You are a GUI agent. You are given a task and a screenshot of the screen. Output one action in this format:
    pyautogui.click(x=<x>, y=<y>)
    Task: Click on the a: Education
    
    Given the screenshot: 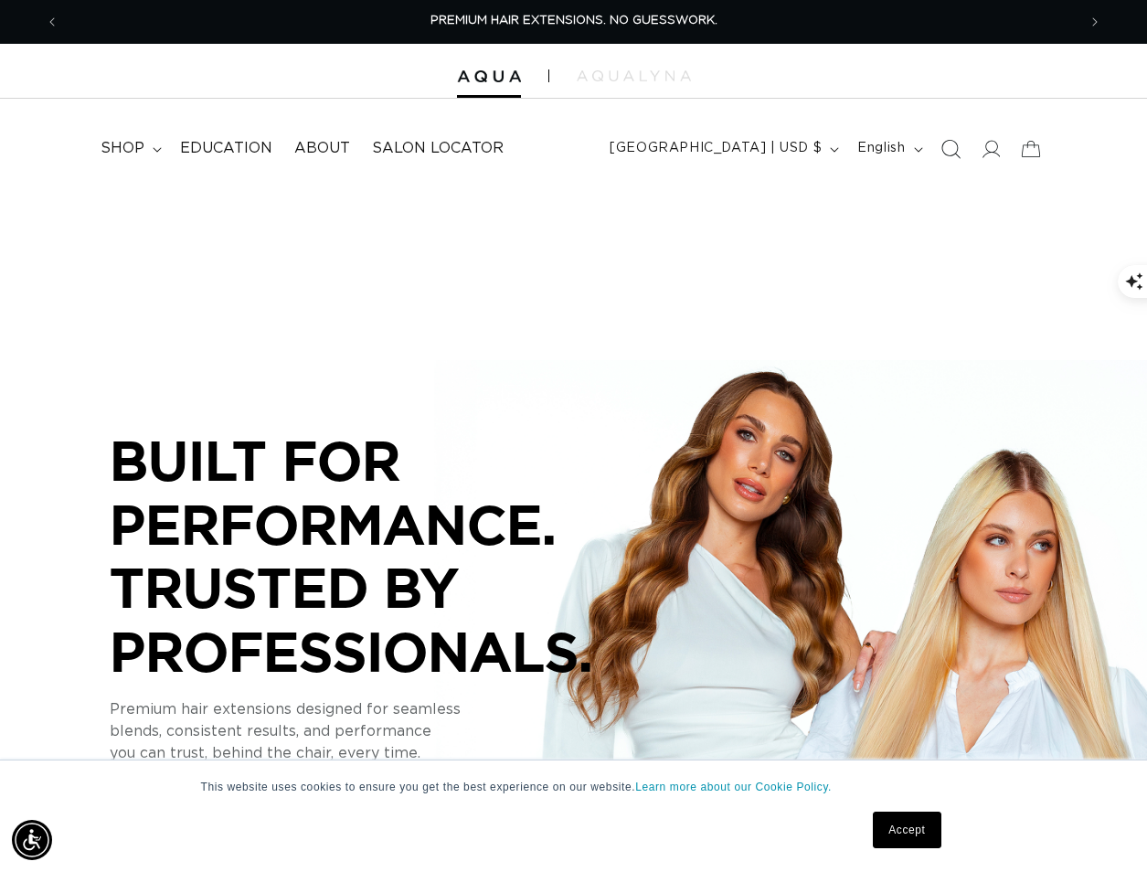 What is the action you would take?
    pyautogui.click(x=226, y=148)
    